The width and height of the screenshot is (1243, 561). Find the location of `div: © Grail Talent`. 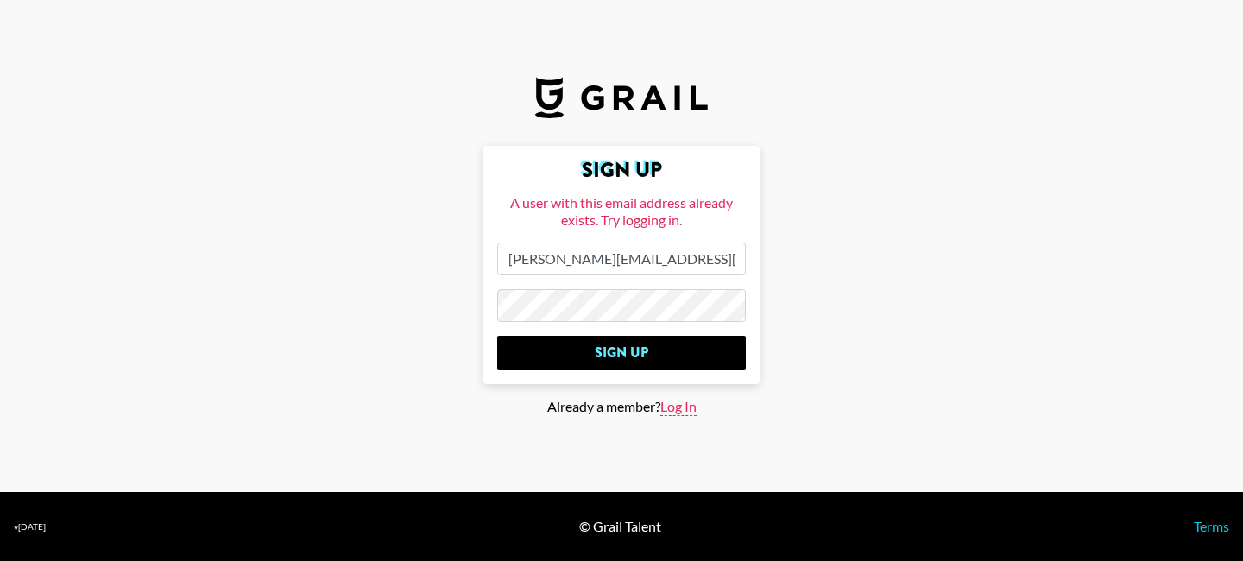

div: © Grail Talent is located at coordinates (620, 526).